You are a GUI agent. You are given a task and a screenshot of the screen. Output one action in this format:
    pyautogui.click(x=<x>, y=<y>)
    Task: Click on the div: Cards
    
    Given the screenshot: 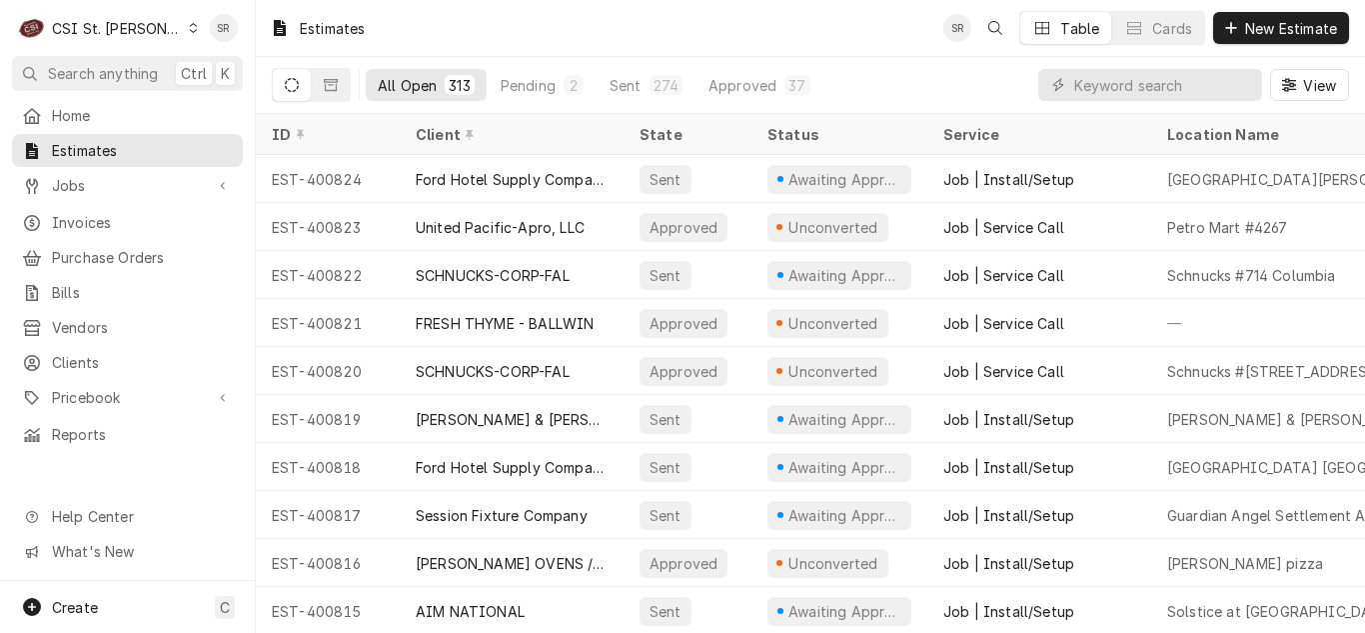 What is the action you would take?
    pyautogui.click(x=1172, y=28)
    